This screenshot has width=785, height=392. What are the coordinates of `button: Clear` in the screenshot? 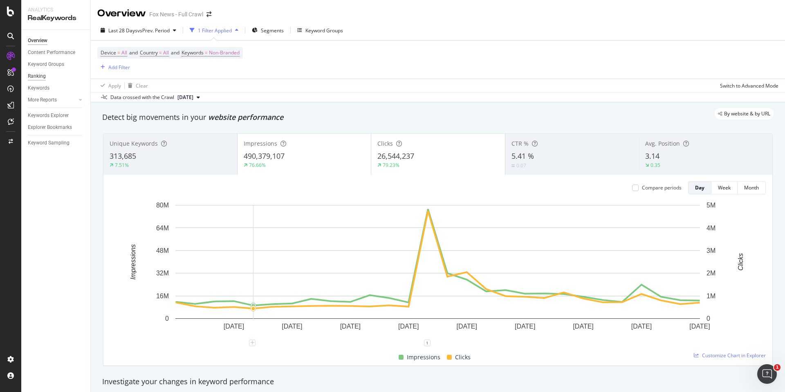 It's located at (136, 85).